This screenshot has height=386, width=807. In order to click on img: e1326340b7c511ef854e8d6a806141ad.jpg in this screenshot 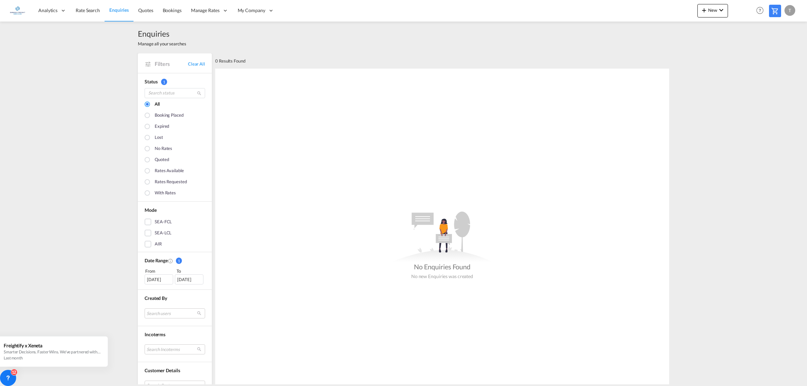, I will do `click(17, 10)`.